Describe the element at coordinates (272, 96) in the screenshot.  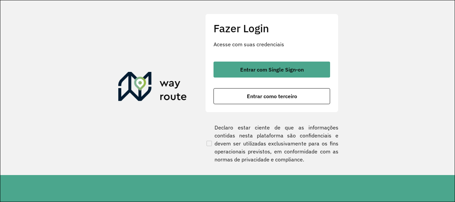
I see `span: Entrar como terceiro` at that location.